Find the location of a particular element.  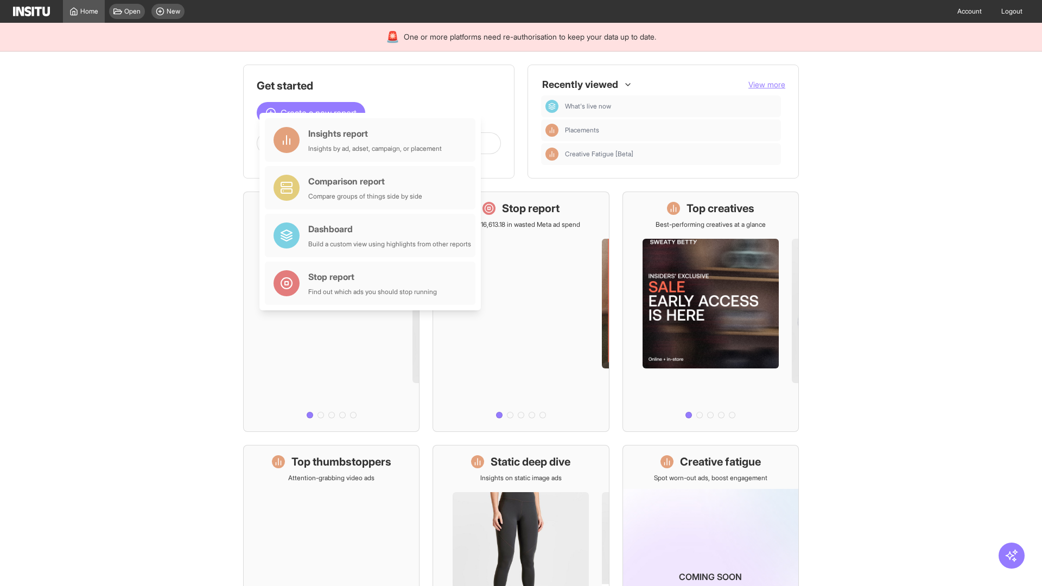

span: Create a new report is located at coordinates (319, 113).